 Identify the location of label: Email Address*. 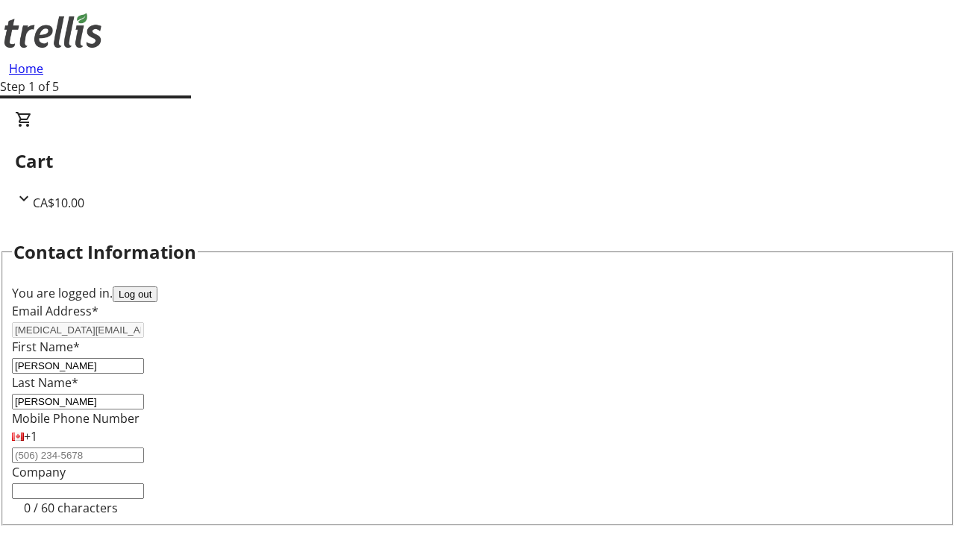
(55, 311).